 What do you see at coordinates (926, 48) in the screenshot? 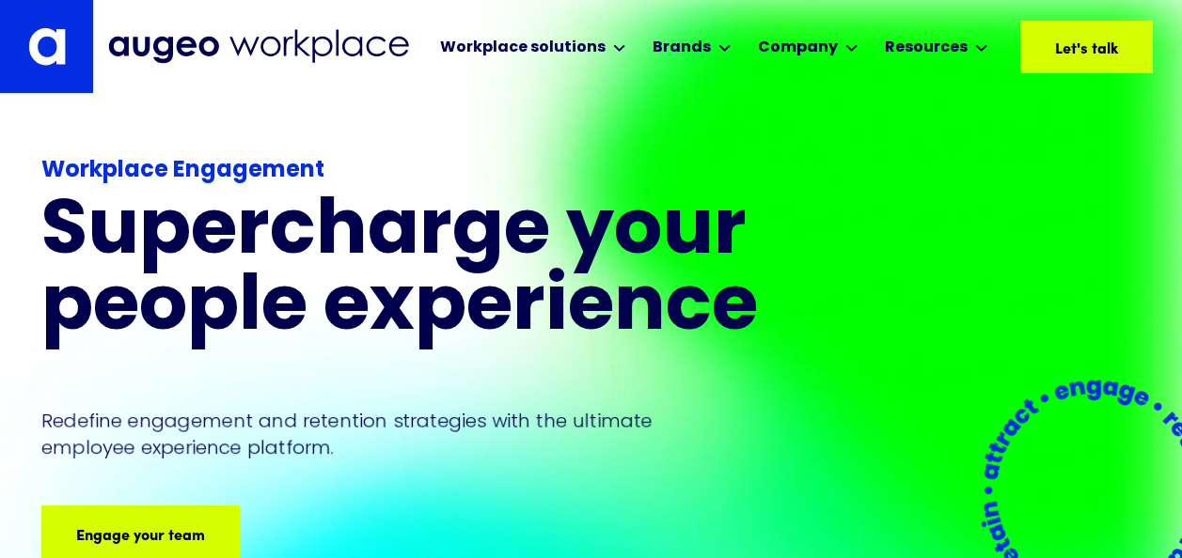
I see `div: Resources` at bounding box center [926, 48].